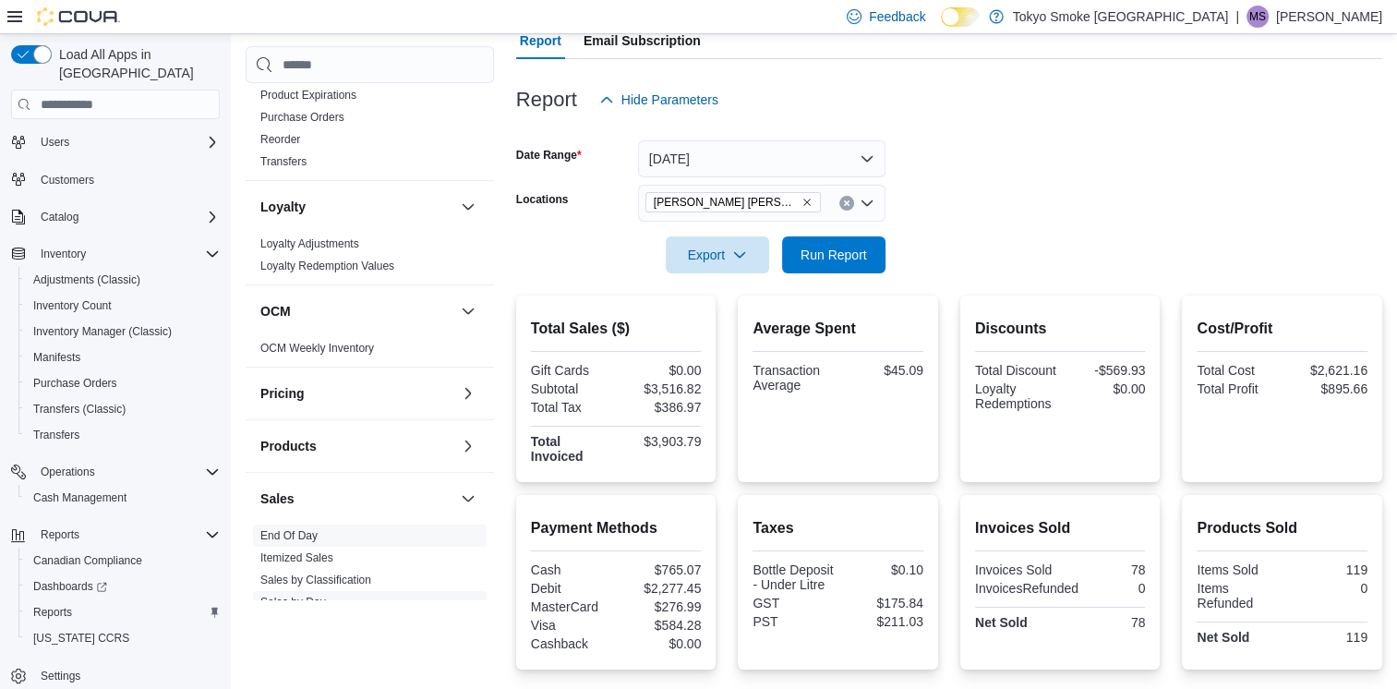 This screenshot has width=1397, height=689. I want to click on span: Canadian Compliance, so click(88, 561).